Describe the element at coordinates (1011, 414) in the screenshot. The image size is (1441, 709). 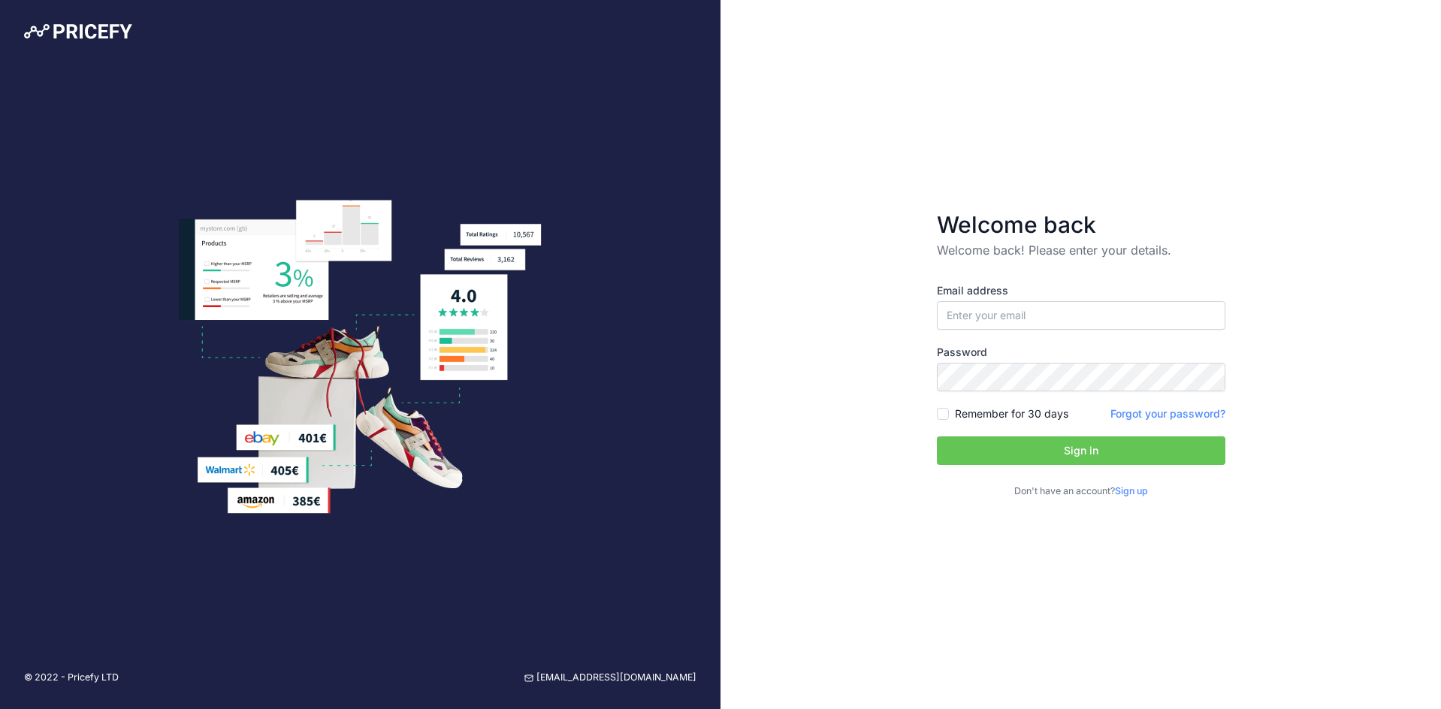
I see `label: Remember for 30 days` at that location.